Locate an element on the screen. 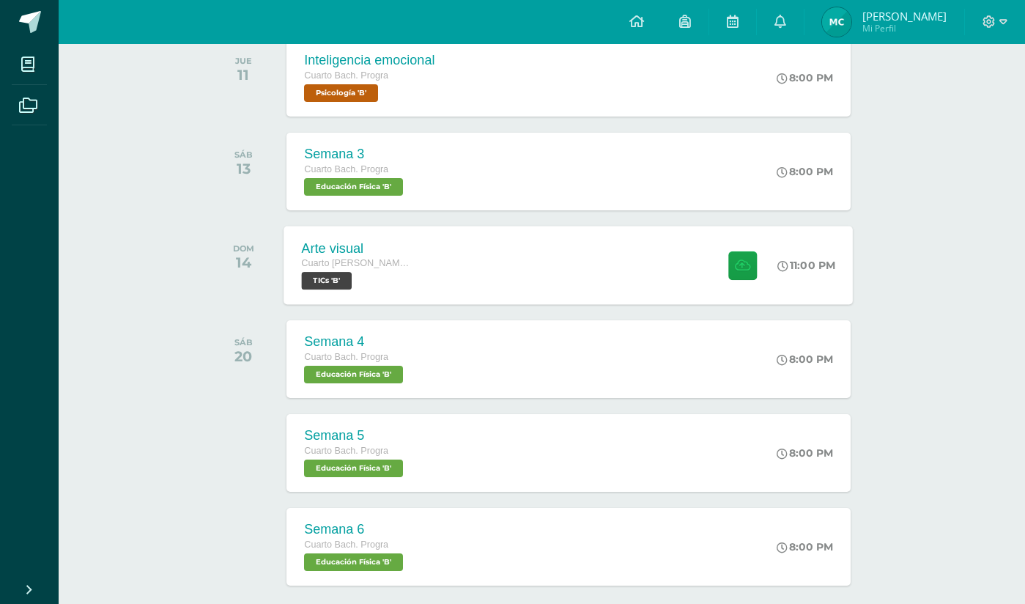  div: Semana 5 is located at coordinates (355, 435).